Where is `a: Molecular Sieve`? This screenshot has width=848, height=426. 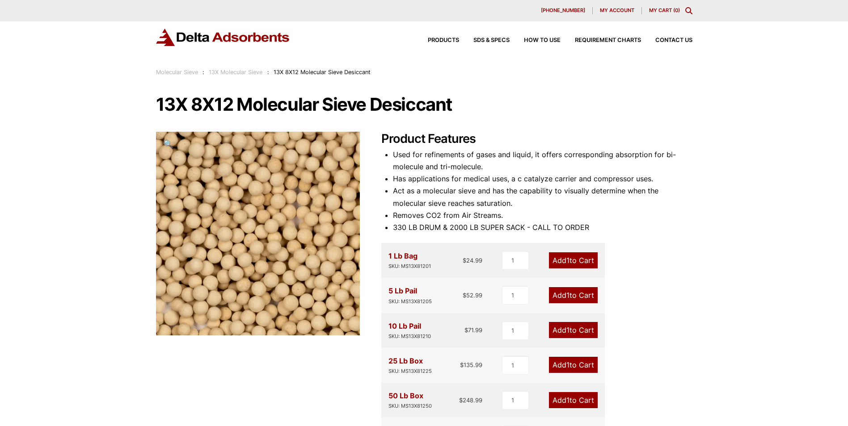
a: Molecular Sieve is located at coordinates (177, 72).